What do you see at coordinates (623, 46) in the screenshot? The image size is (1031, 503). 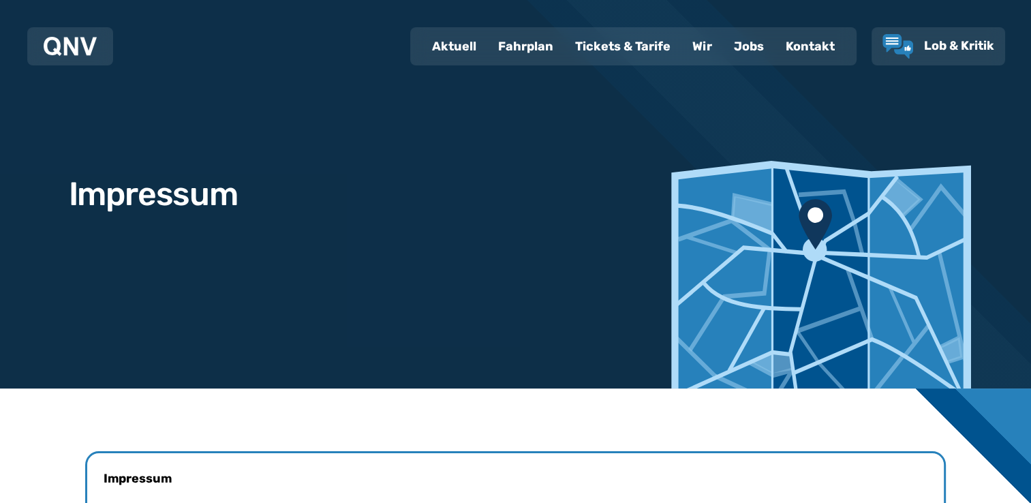 I see `div: Tickets & Tarife` at bounding box center [623, 46].